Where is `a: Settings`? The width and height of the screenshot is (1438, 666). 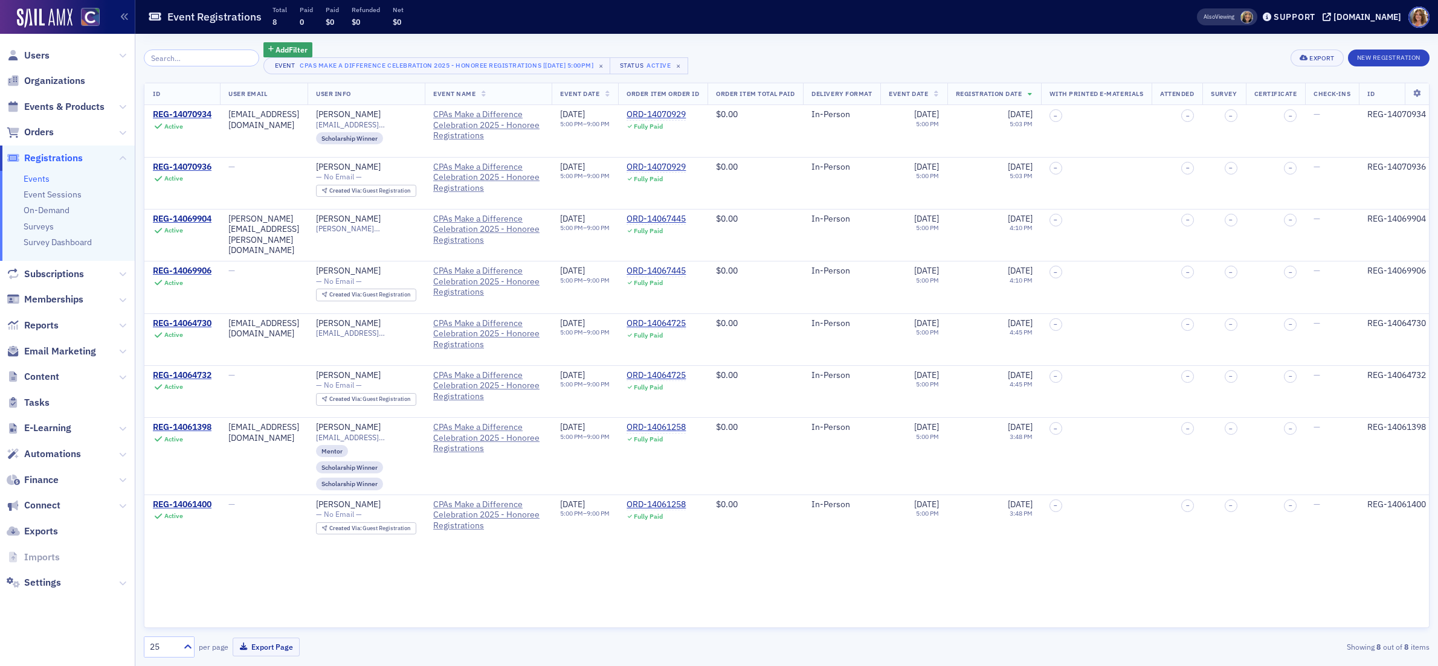 a: Settings is located at coordinates (34, 583).